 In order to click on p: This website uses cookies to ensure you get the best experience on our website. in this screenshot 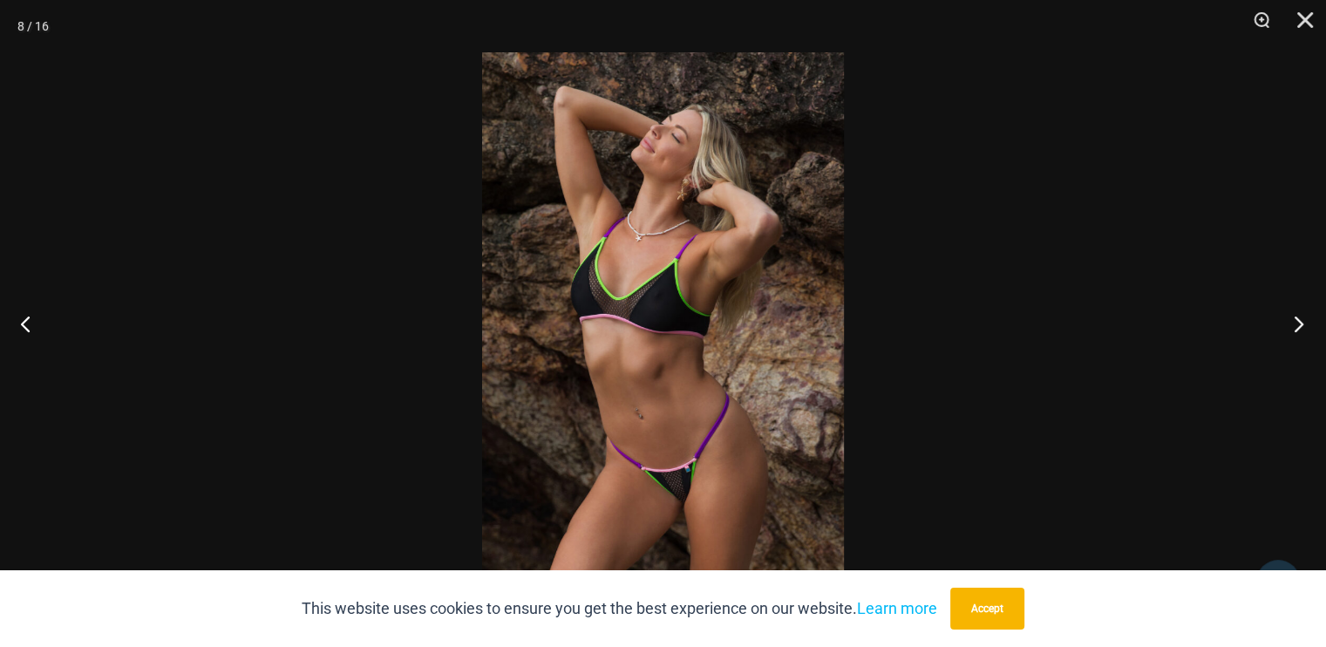, I will do `click(619, 609)`.